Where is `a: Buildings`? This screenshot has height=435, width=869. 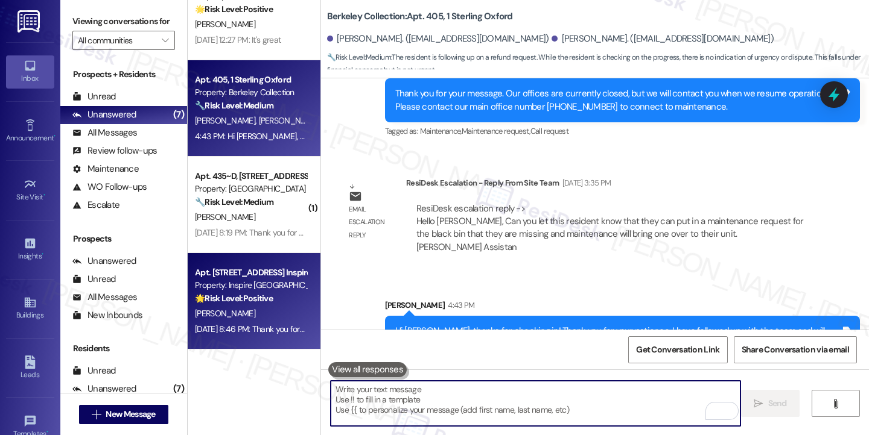
a: Buildings is located at coordinates (30, 309).